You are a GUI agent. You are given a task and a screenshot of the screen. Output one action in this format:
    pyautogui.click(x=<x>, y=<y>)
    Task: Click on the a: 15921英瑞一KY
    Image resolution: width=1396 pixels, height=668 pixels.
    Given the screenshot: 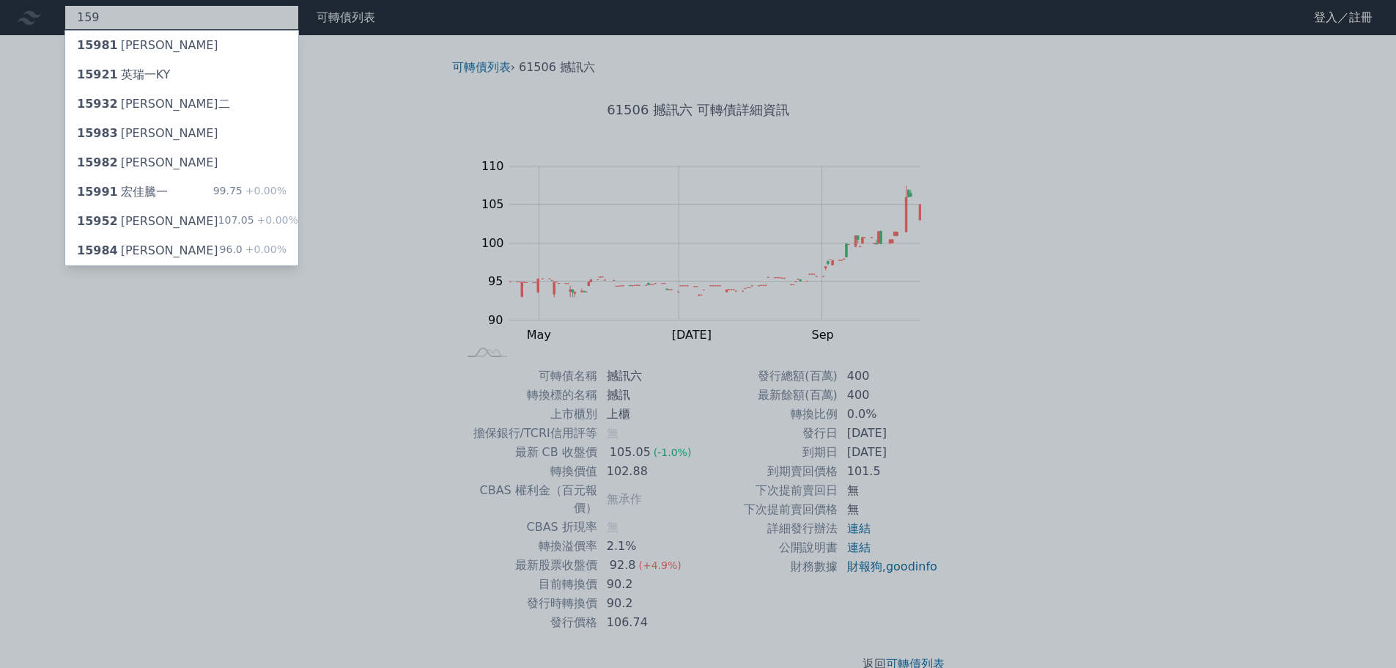 What is the action you would take?
    pyautogui.click(x=182, y=75)
    